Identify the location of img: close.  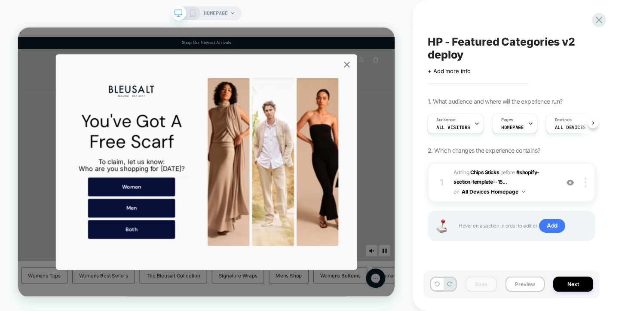
(586, 182).